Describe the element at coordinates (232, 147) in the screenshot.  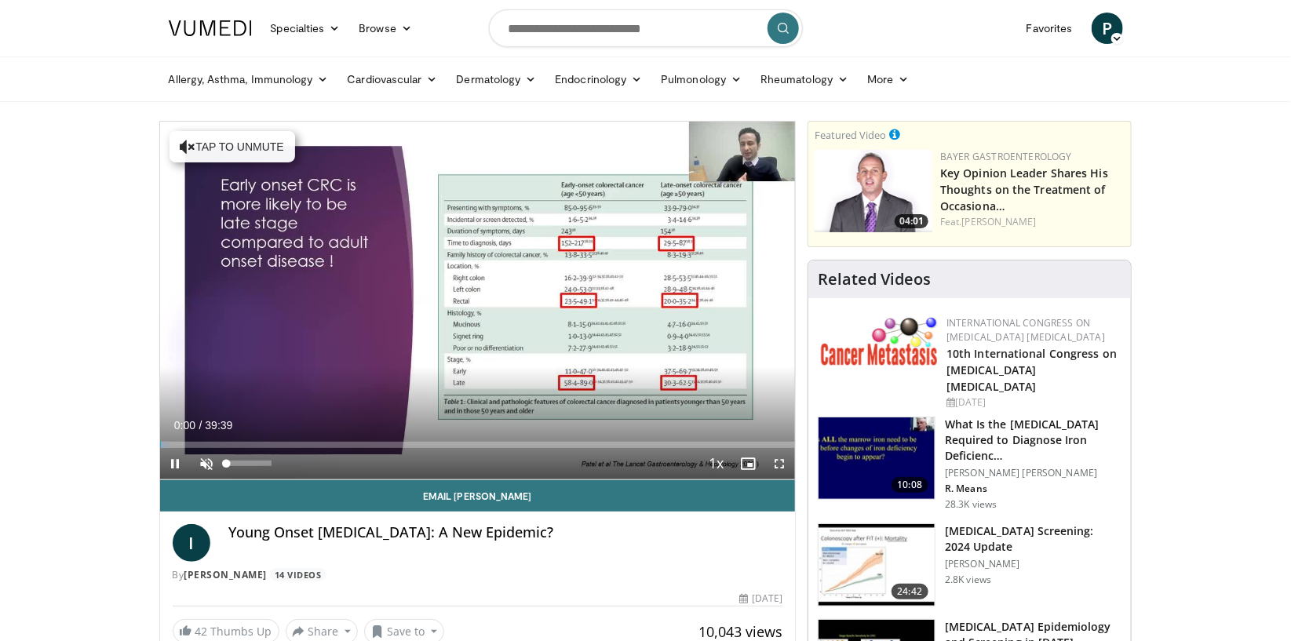
I see `button: Tap to unmute` at that location.